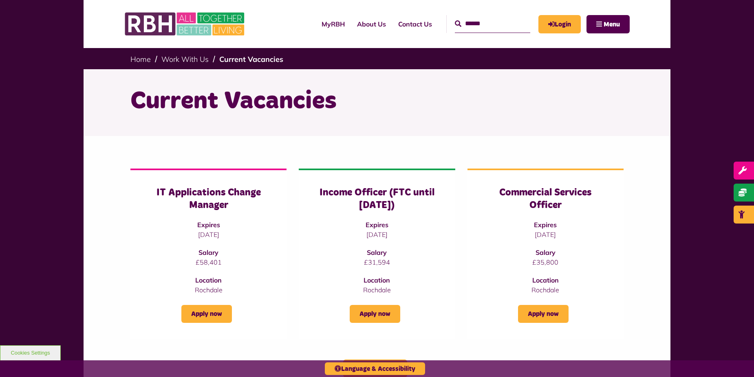 Image resolution: width=754 pixels, height=377 pixels. I want to click on p: £35,800, so click(545, 262).